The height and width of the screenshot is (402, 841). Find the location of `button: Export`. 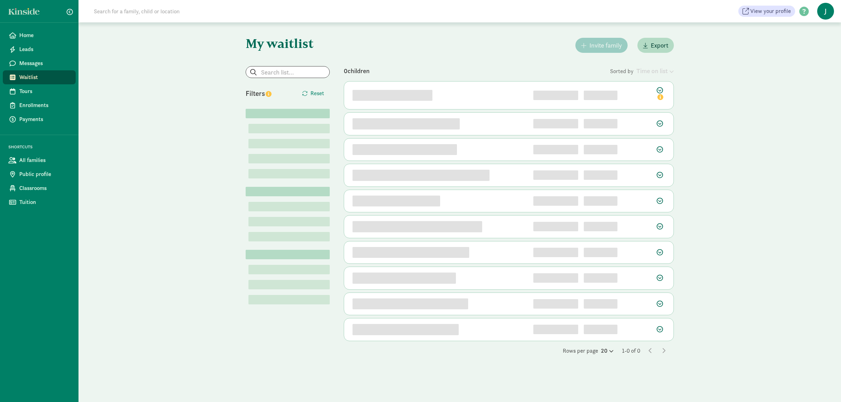

button: Export is located at coordinates (655, 45).